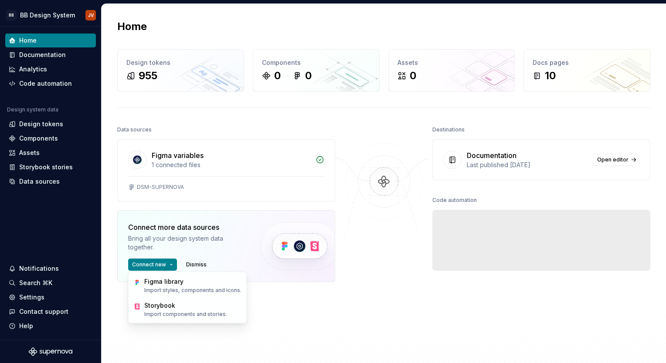  I want to click on button: Dismiss, so click(196, 265).